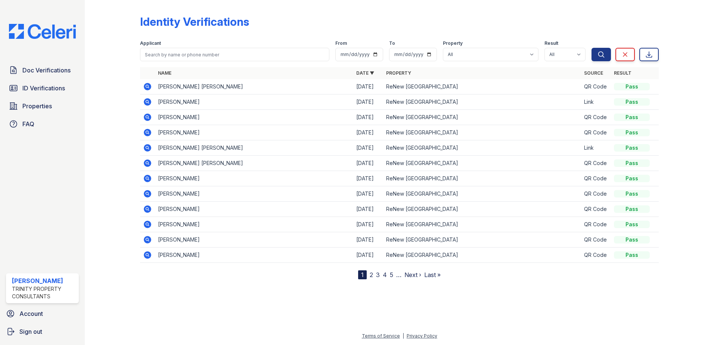 The image size is (714, 345). What do you see at coordinates (234, 54) in the screenshot?
I see `input: Search by name or phone number` at bounding box center [234, 54].